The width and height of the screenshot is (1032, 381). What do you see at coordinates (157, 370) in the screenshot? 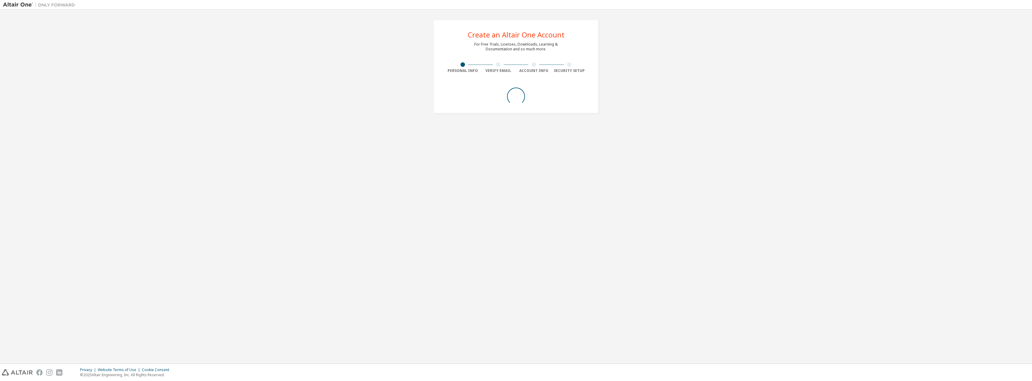
I see `div: Cookie Consent` at bounding box center [157, 370].